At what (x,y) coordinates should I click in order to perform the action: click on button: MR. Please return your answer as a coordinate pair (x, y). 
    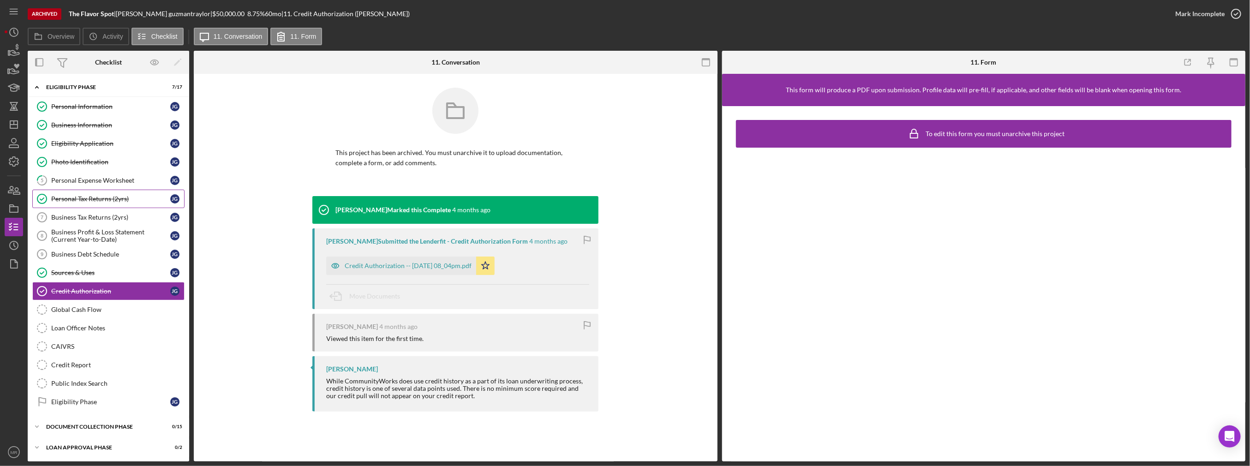
    Looking at the image, I should click on (14, 452).